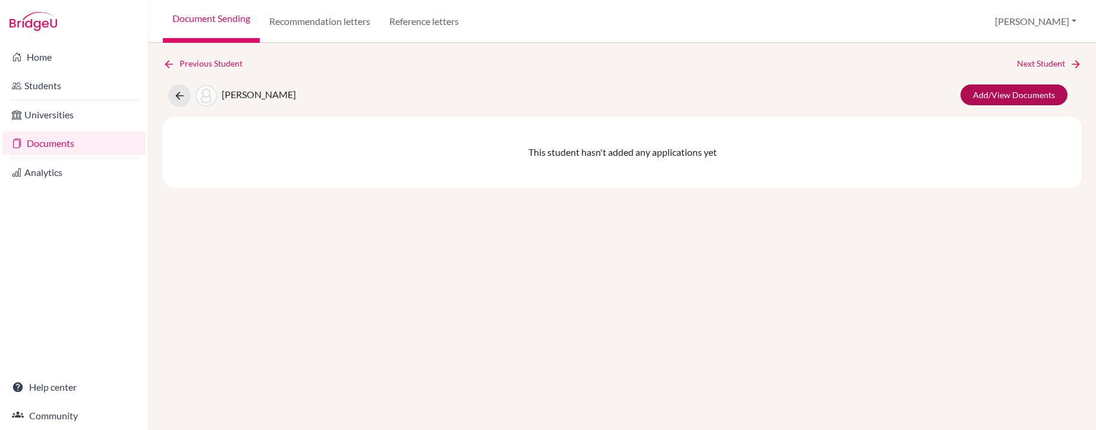 The height and width of the screenshot is (430, 1096). I want to click on img: Bridge-U, so click(33, 21).